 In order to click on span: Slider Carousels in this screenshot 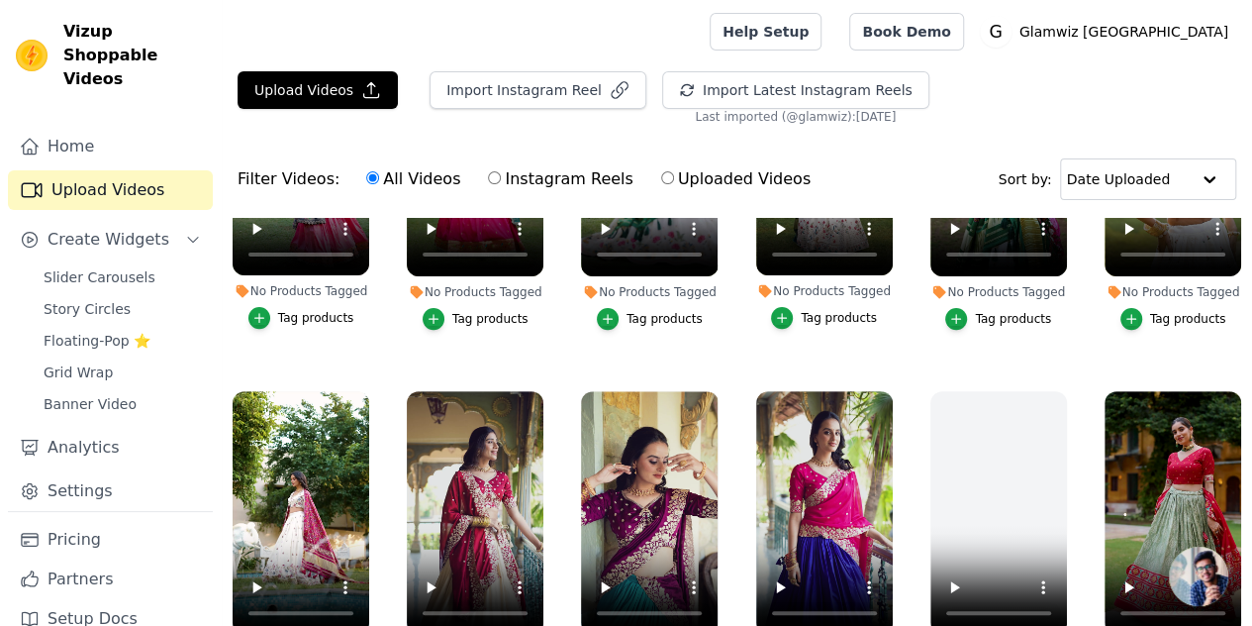, I will do `click(99, 277)`.